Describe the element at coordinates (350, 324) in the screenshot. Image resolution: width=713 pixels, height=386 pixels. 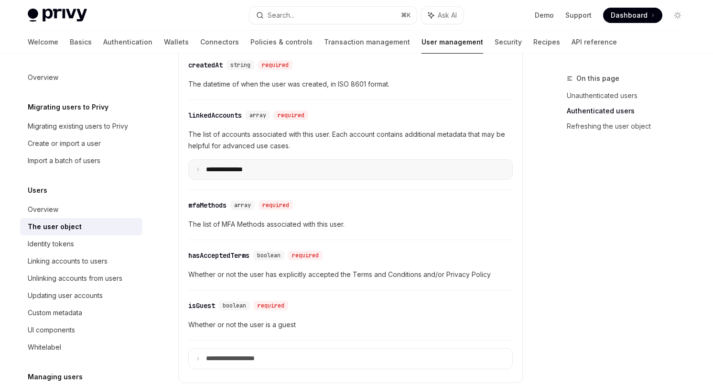
I see `span: Whether or not the user is a guest` at that location.